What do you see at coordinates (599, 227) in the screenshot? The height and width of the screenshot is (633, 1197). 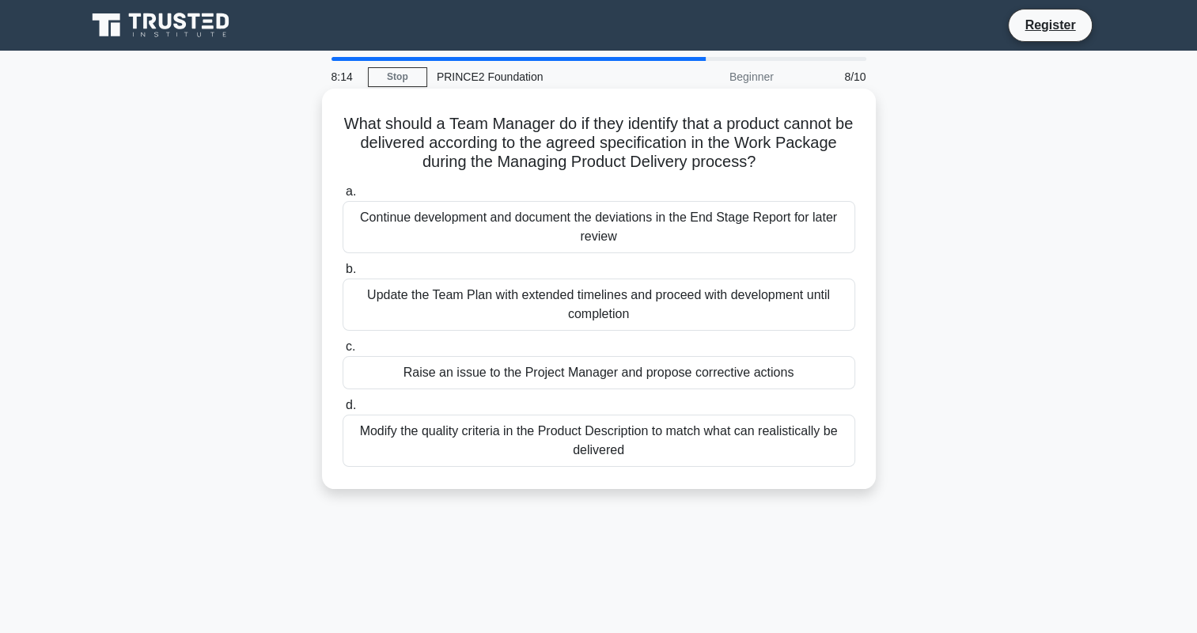 I see `div: Continue development and document the deviations in the End Stage Report for later review` at bounding box center [599, 227].